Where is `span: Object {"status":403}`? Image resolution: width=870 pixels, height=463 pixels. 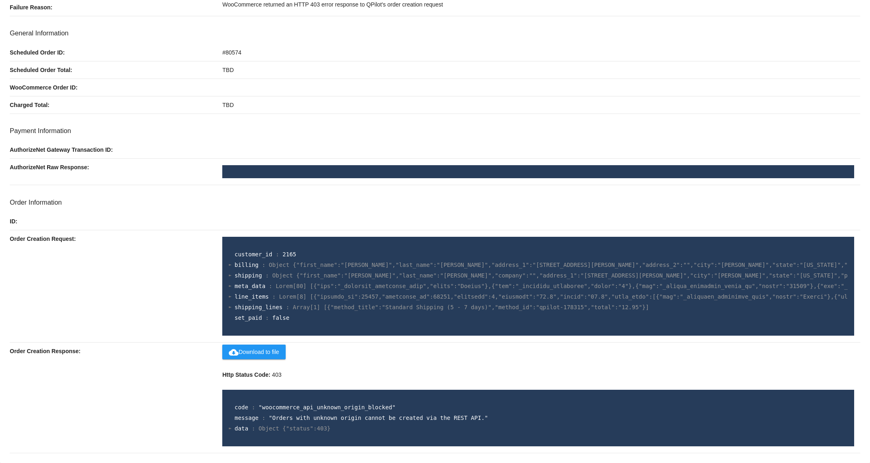
span: Object {"status":403} is located at coordinates (294, 428).